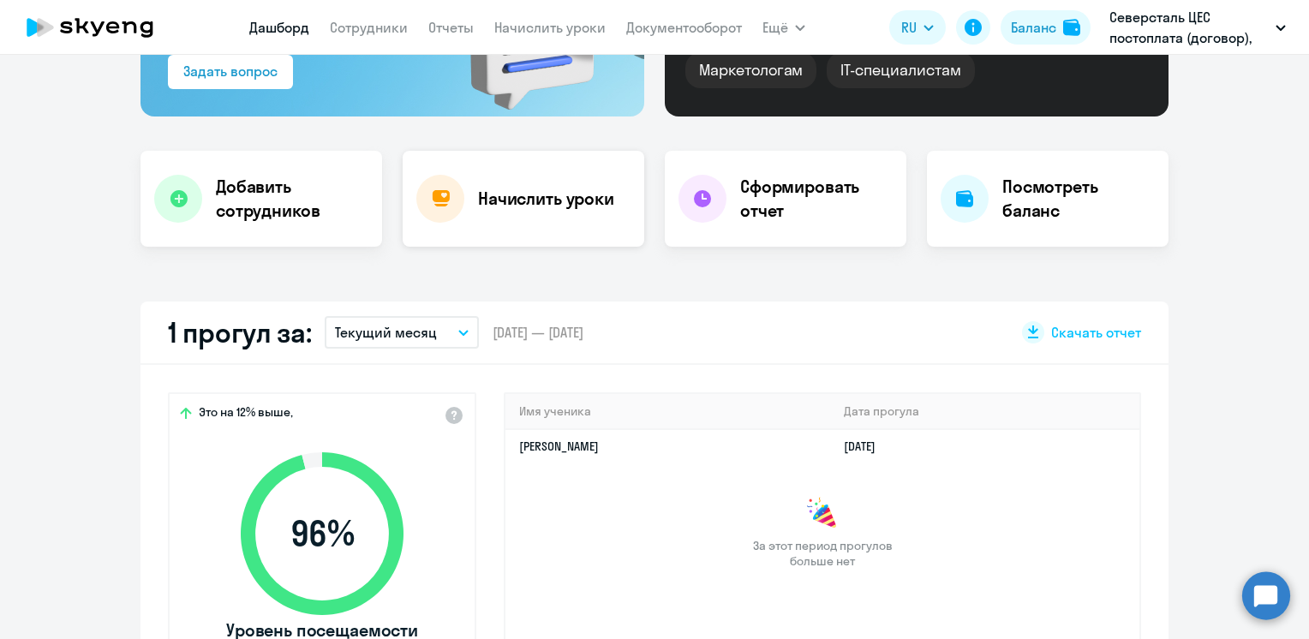 This screenshot has height=639, width=1309. I want to click on h4: Сформировать отчет, so click(816, 199).